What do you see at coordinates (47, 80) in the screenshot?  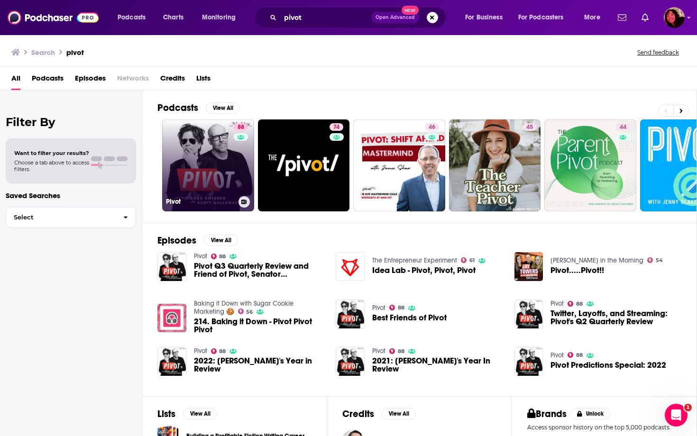 I see `a: Podcasts` at bounding box center [47, 80].